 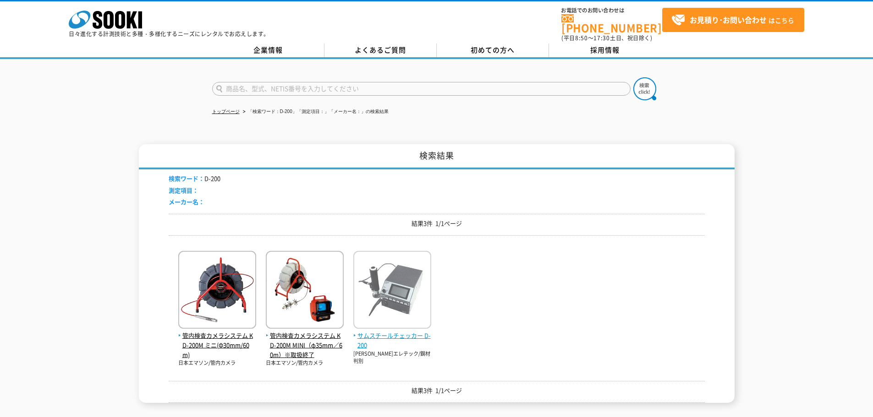 What do you see at coordinates (305, 340) in the screenshot?
I see `a: 管内検査カメラシステム KD-200M MINI（φ35mm／60m）※取扱終了` at bounding box center [305, 340].